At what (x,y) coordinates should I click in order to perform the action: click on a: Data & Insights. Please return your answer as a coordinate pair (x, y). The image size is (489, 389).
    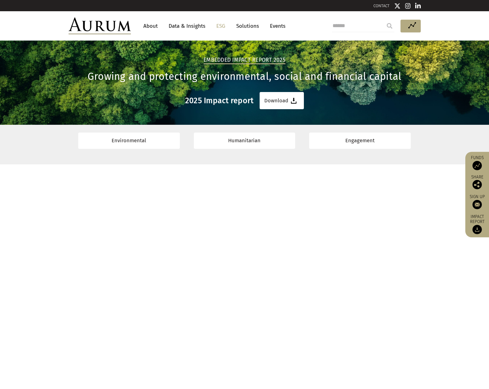
    Looking at the image, I should click on (187, 26).